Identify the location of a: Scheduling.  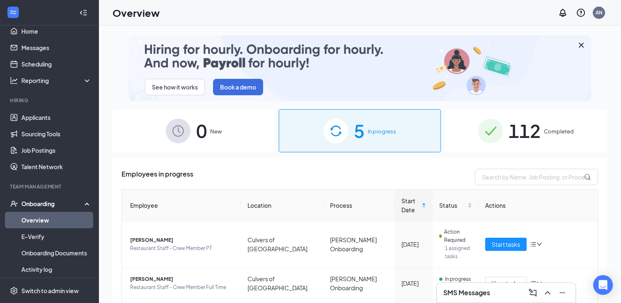
(56, 64).